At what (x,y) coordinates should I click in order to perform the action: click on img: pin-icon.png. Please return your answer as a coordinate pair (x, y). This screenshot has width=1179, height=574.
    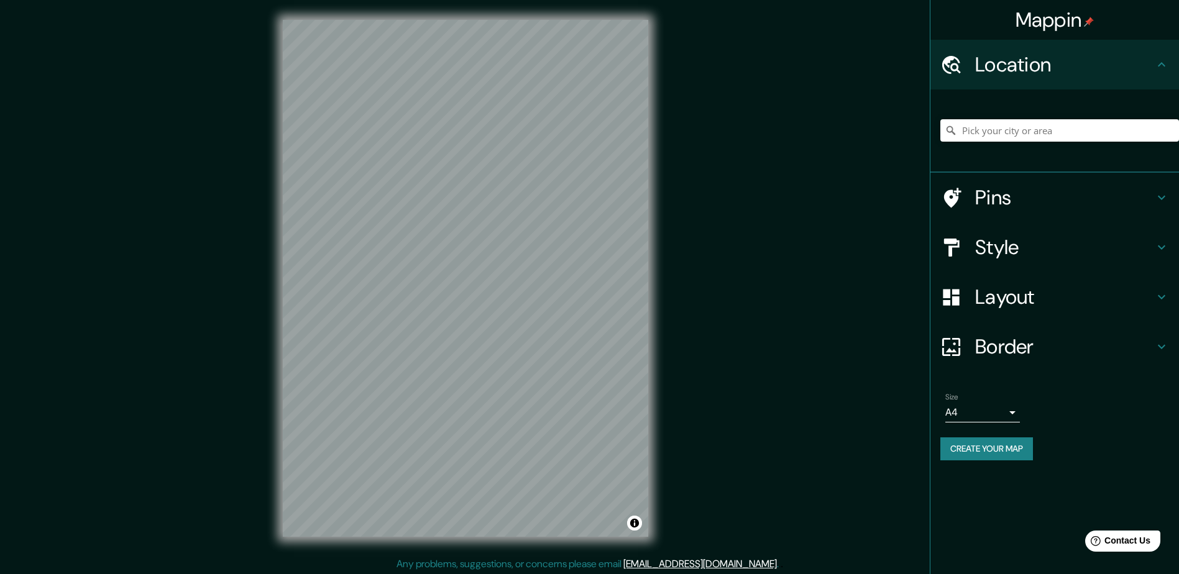
    Looking at the image, I should click on (1089, 22).